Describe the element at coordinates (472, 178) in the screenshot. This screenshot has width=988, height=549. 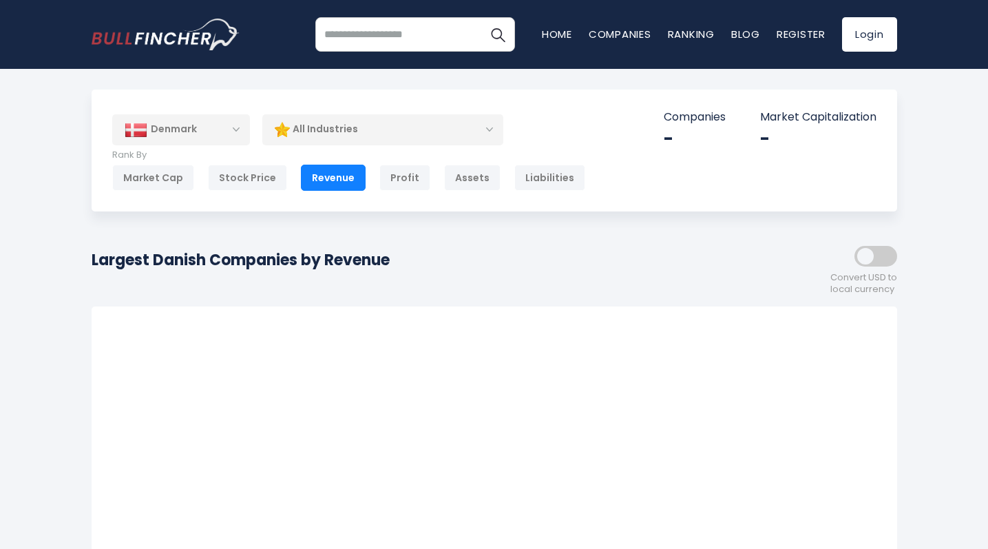
I see `div: Assets` at that location.